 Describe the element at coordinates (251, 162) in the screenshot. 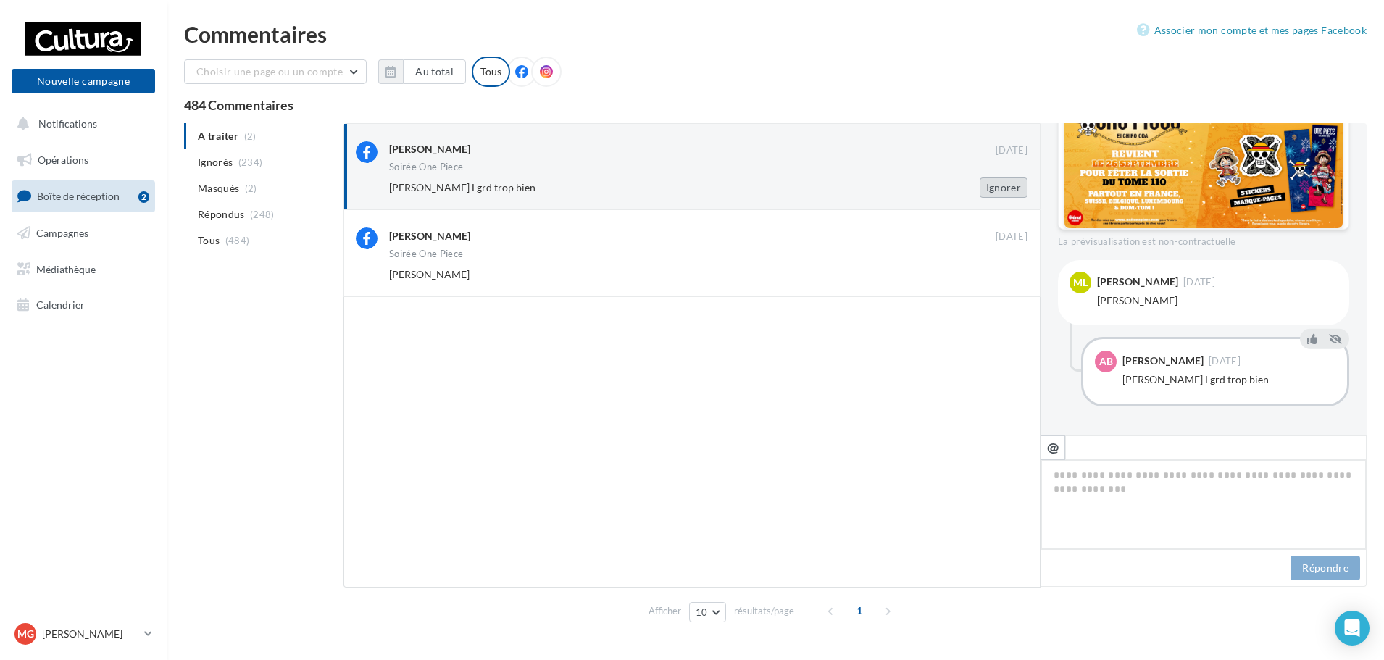

I see `span: (234)` at that location.